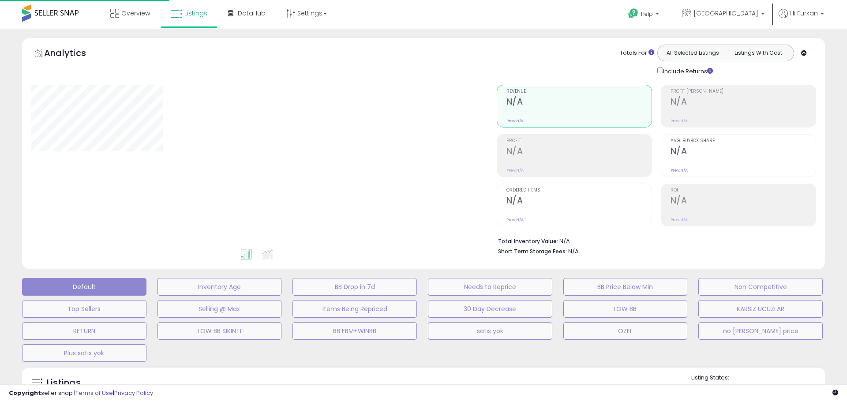  Describe the element at coordinates (354, 331) in the screenshot. I see `button: BB FBM+WINBB` at that location.